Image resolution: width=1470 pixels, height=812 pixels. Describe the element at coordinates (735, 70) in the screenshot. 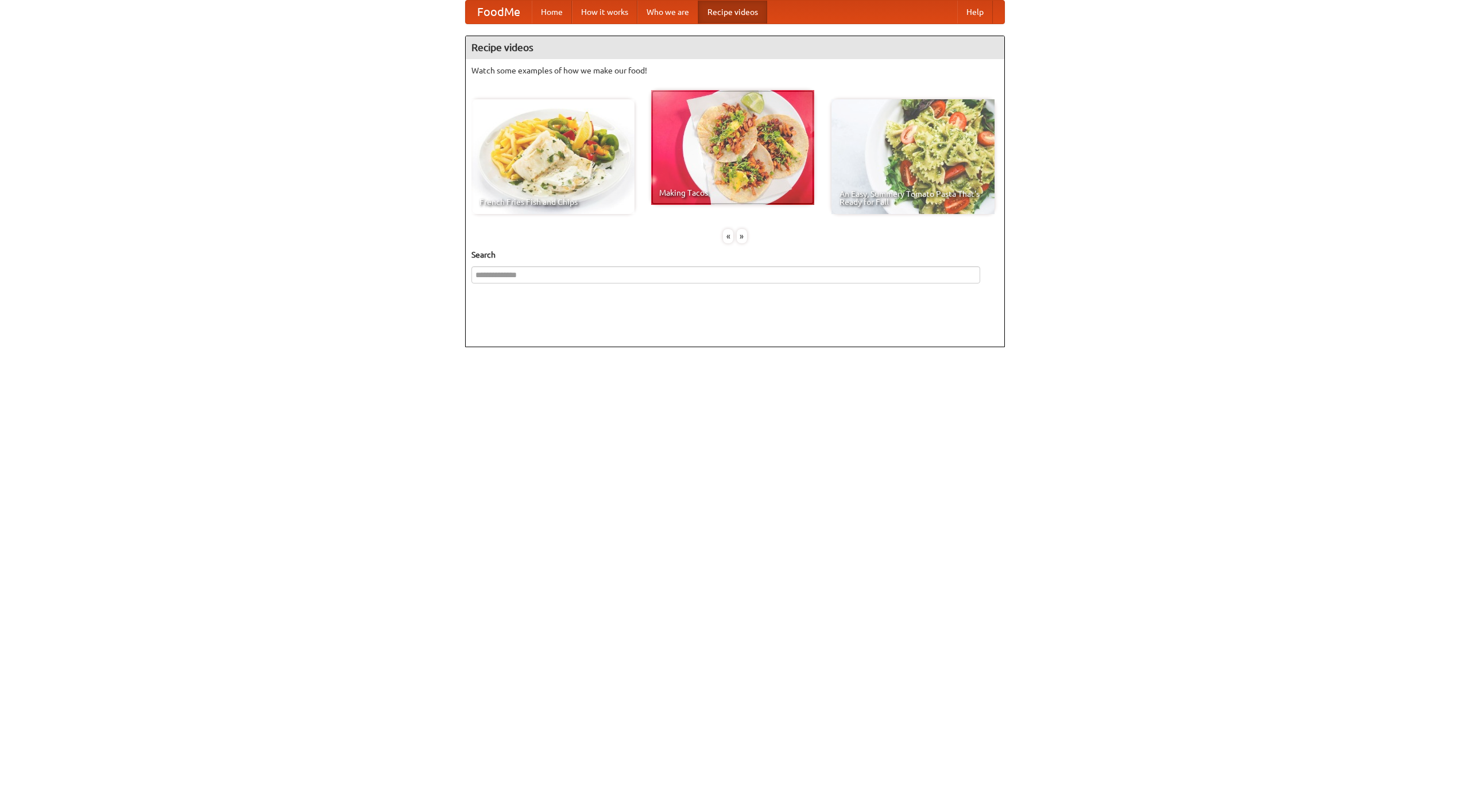

I see `p: Watch some examples of how we make our food!` at that location.